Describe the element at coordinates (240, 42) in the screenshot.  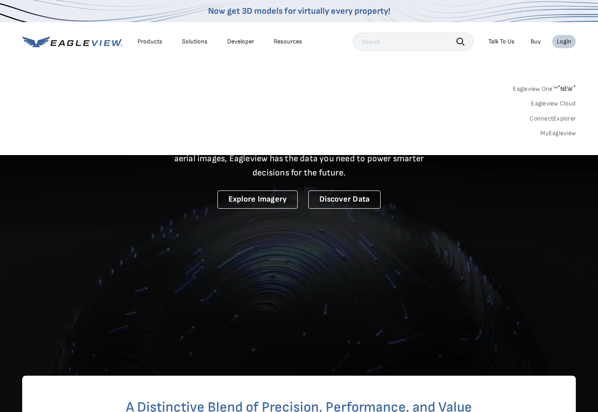
I see `a: Developer` at that location.